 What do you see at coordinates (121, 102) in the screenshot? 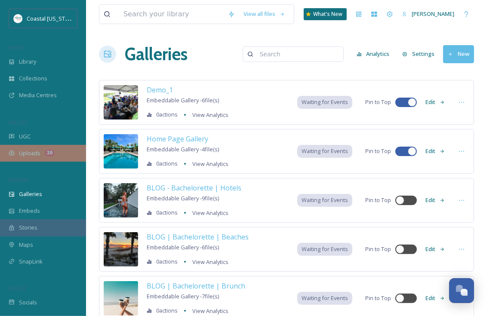
I see `img: 06b18a23-7e5e-4e98-aec4-9a3ee5bc0bc8.jpg` at bounding box center [121, 102].